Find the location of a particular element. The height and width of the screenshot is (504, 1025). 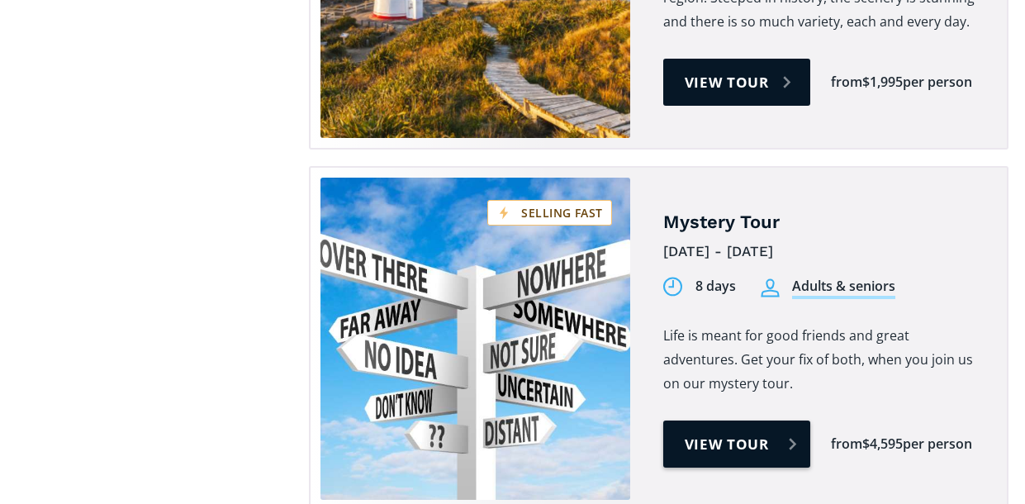

p: Life is meant for good friends and great adventures. Get your fix of both, when you join us on ou... is located at coordinates (823, 359).